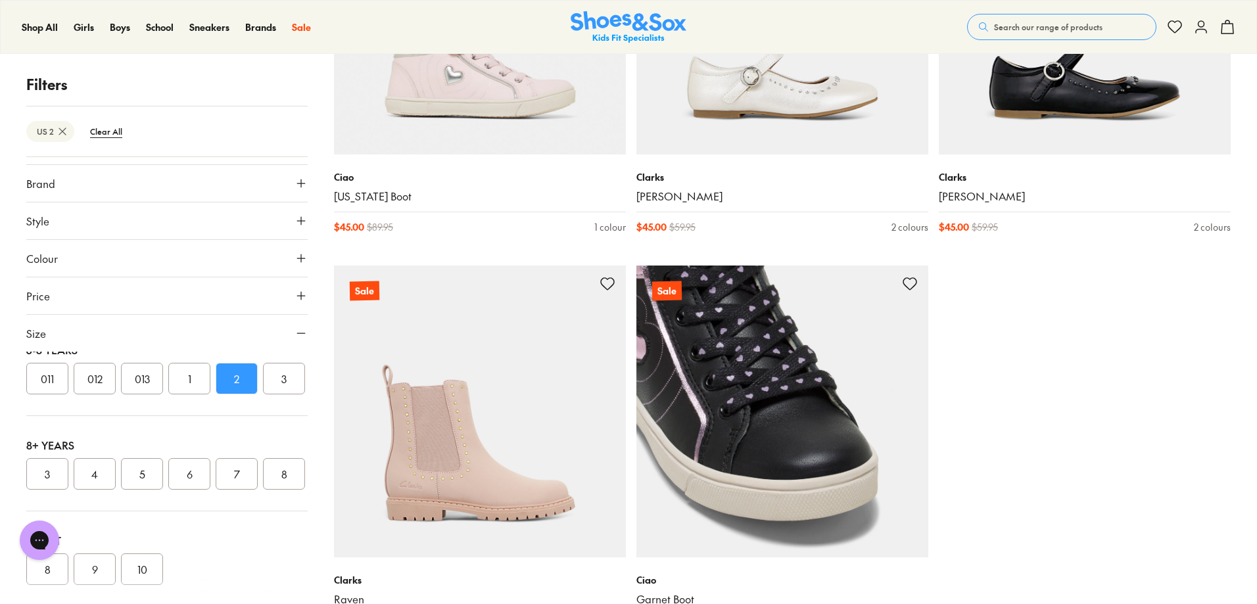  What do you see at coordinates (629, 27) in the screenshot?
I see `a: Shoes & Sox` at bounding box center [629, 27].